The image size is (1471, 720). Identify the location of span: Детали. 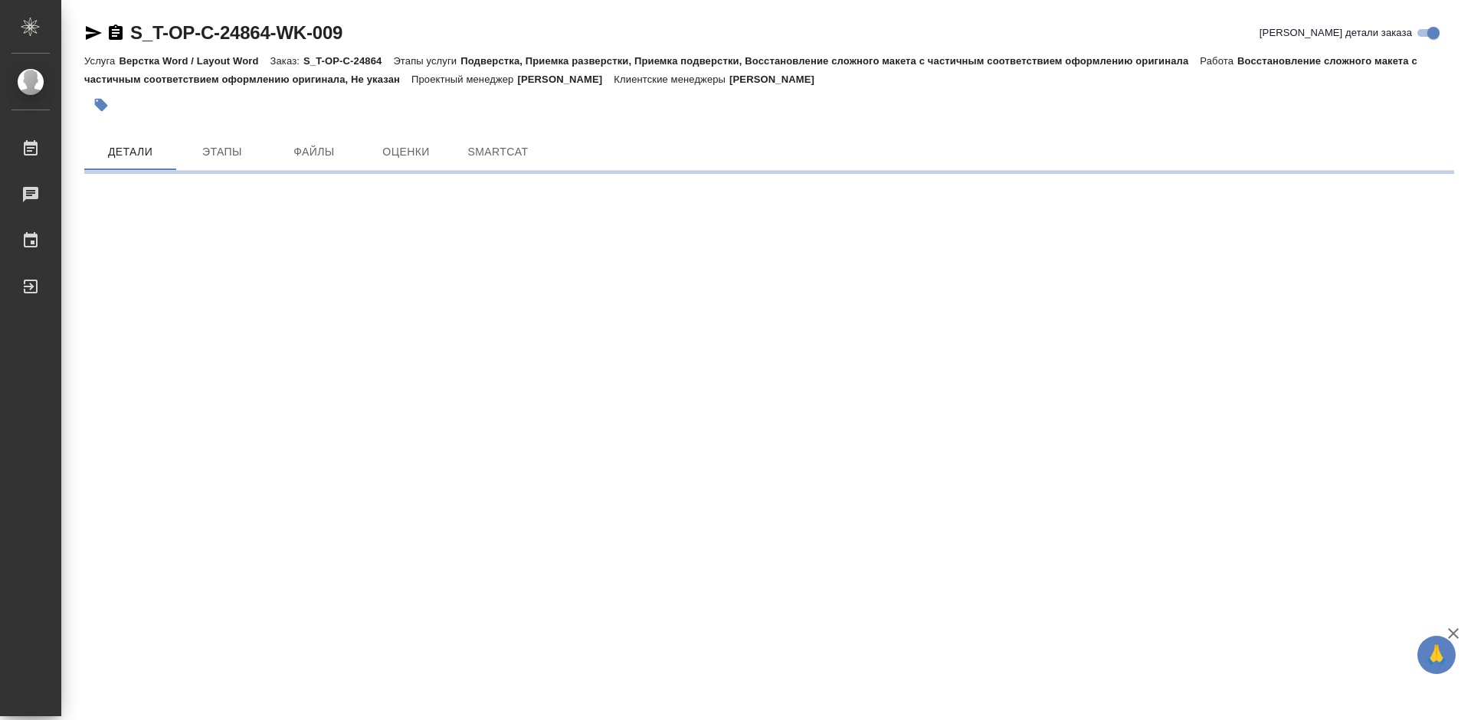
(130, 152).